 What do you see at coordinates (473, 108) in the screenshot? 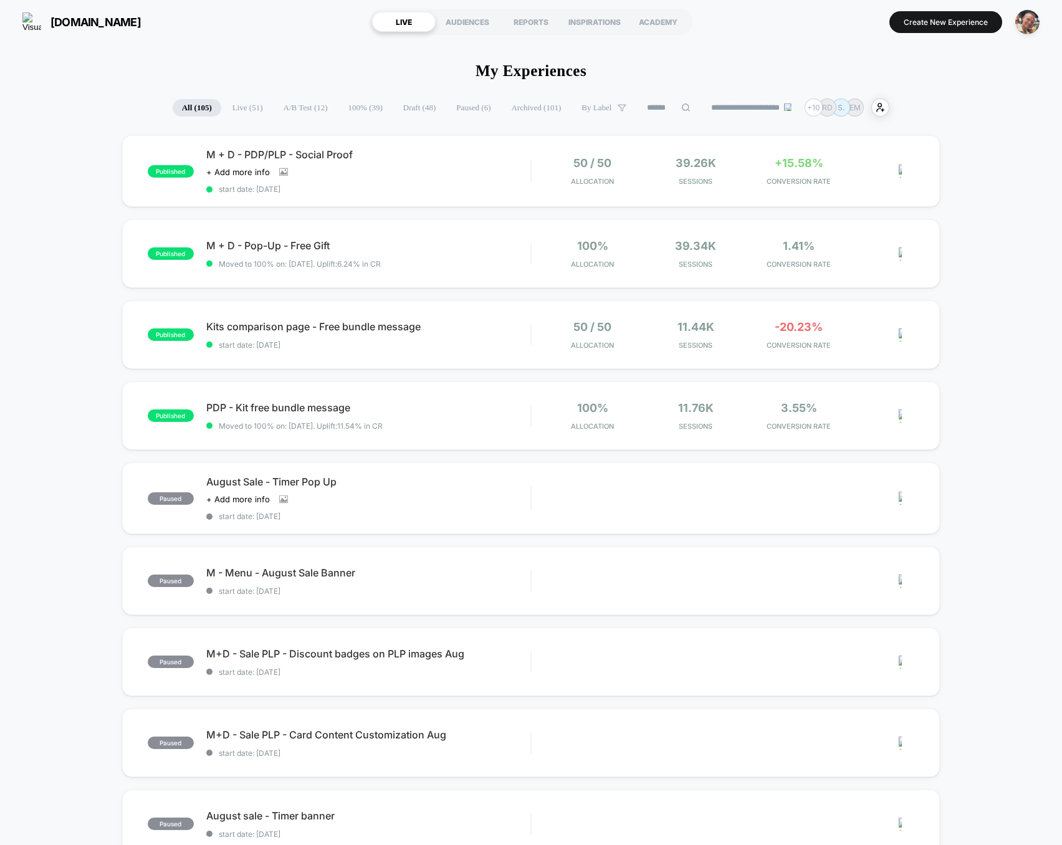
I see `span: Paused ( 6 )` at bounding box center [473, 108].